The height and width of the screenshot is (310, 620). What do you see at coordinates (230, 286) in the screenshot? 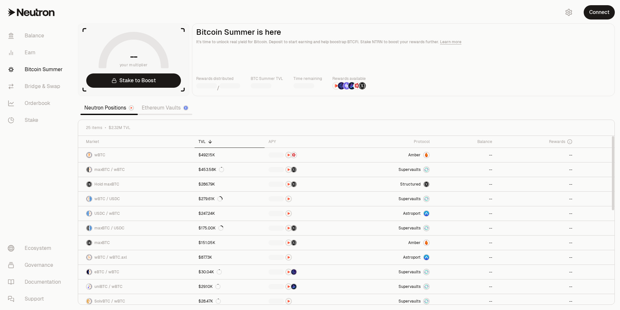
I see `a: $29.10K` at bounding box center [230, 286].